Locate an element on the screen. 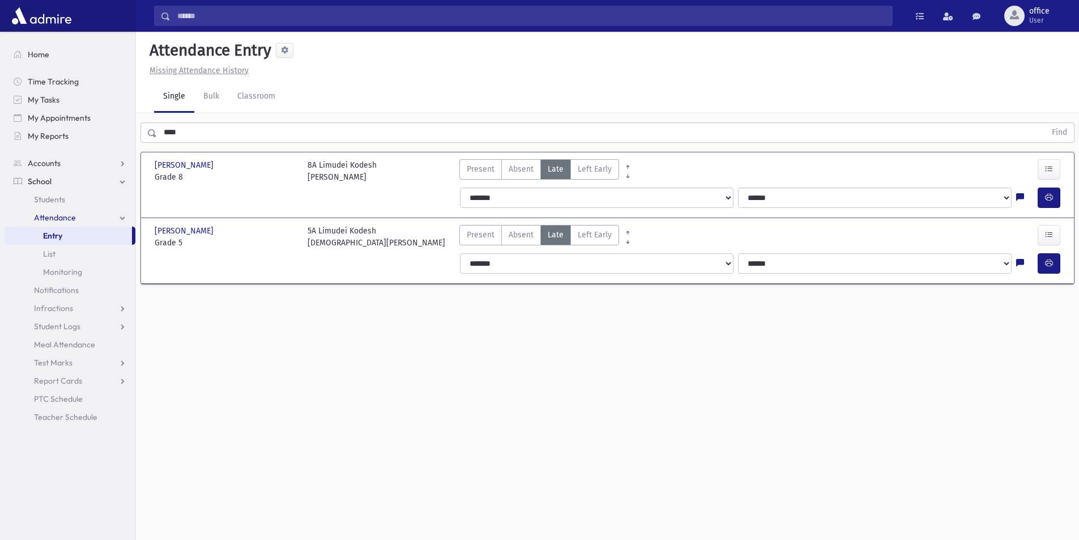 The height and width of the screenshot is (540, 1079). a: Infractions is located at coordinates (70, 308).